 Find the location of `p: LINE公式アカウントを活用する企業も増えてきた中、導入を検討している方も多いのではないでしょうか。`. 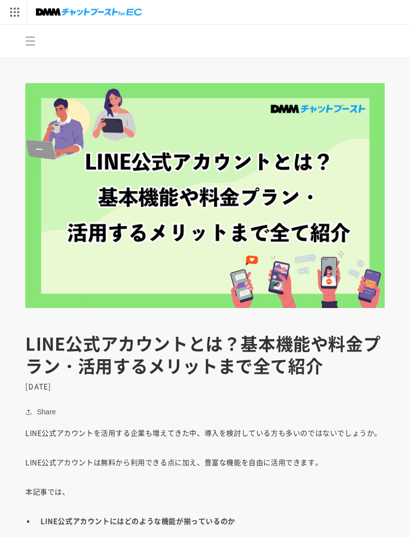

p: LINE公式アカウントを活用する企業も増えてきた中、導入を検討している方も多いのではないでしょうか。 is located at coordinates (205, 433).